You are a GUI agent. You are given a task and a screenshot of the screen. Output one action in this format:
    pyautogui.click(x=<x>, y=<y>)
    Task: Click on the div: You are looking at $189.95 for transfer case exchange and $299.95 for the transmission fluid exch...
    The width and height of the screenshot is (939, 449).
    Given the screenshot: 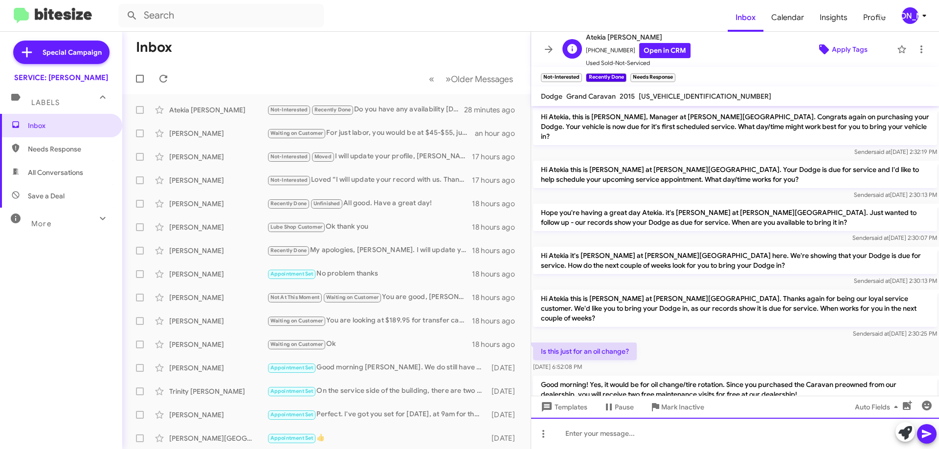 What is the action you would take?
    pyautogui.click(x=369, y=321)
    